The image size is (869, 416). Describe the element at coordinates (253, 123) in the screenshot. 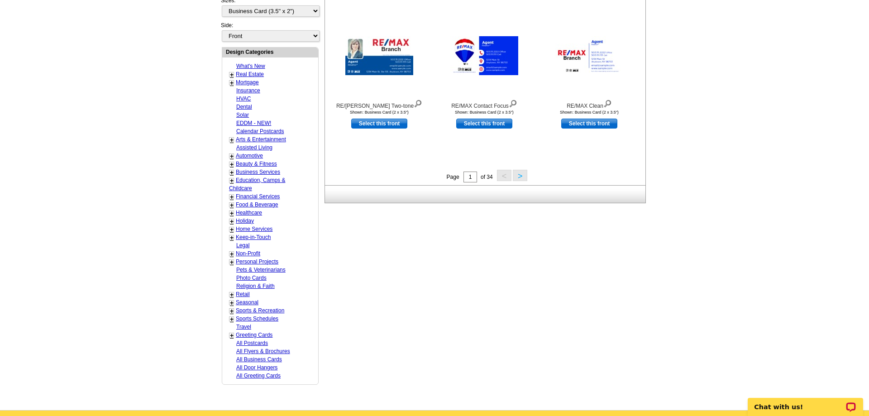

I see `a: EDDM - NEW!` at that location.